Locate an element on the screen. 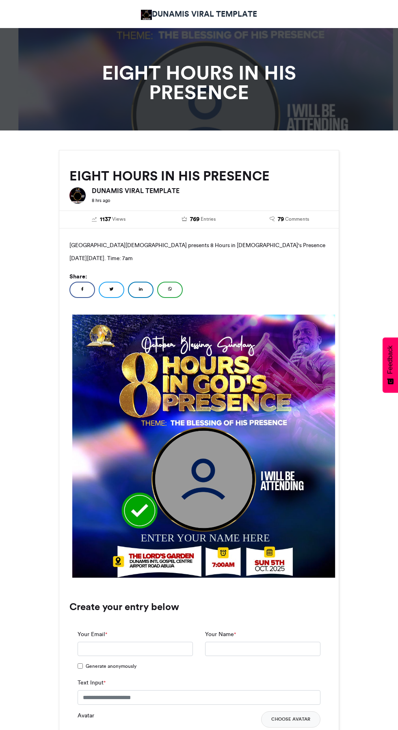 The image size is (398, 730). small: 8 hrs ago is located at coordinates (101, 200).